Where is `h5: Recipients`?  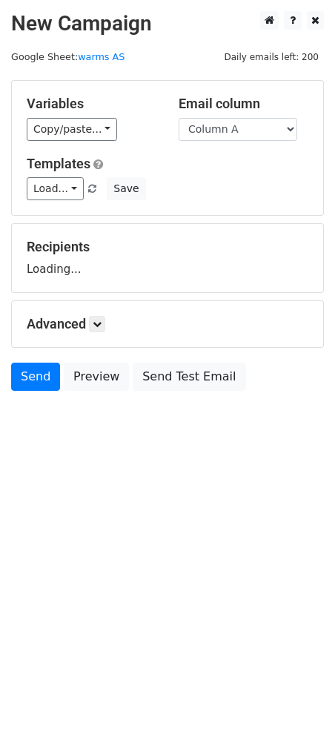
h5: Recipients is located at coordinates (168, 247).